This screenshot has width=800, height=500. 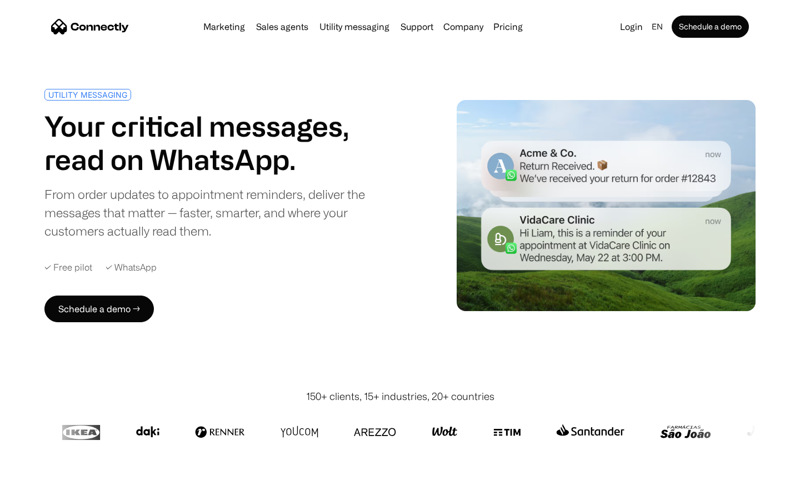 I want to click on a: Login, so click(x=631, y=27).